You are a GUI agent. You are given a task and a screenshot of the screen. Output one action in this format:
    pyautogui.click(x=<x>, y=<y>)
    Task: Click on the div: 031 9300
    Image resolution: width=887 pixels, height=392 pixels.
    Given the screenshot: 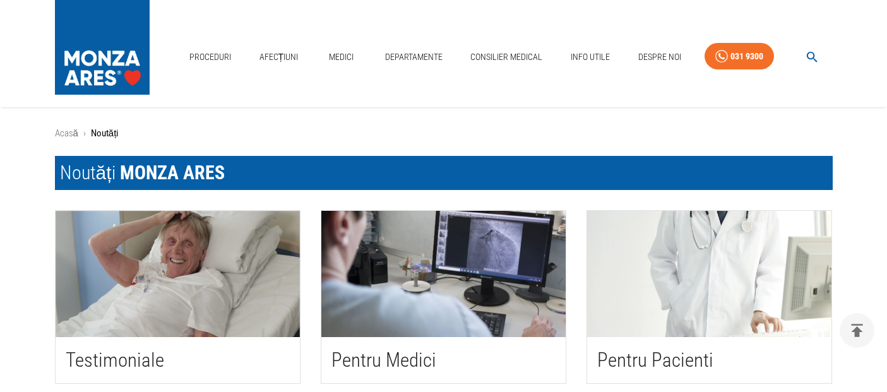 What is the action you would take?
    pyautogui.click(x=747, y=56)
    